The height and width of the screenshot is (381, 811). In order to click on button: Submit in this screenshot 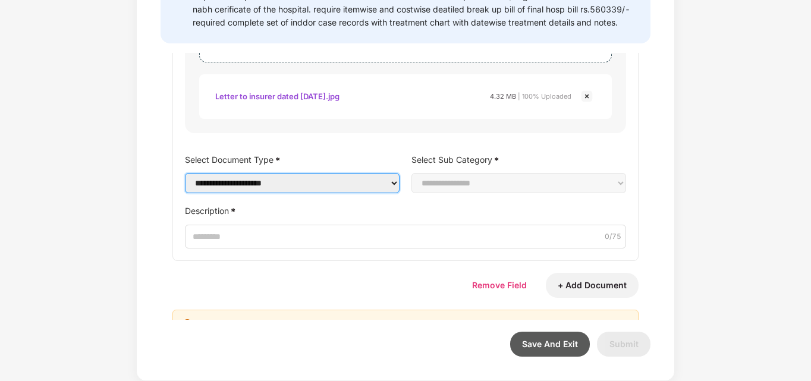, I will do `click(624, 344)`.